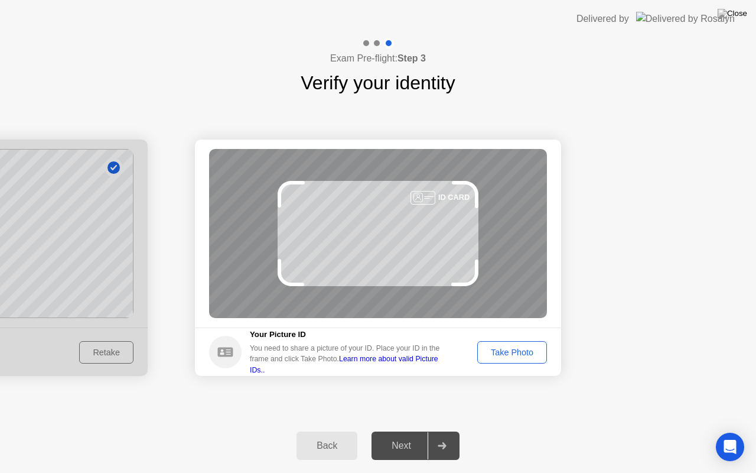  Describe the element at coordinates (349, 359) in the screenshot. I see `div: You need to share a picture of your ID. Place your ID in the frame and click Take Photo.` at that location.